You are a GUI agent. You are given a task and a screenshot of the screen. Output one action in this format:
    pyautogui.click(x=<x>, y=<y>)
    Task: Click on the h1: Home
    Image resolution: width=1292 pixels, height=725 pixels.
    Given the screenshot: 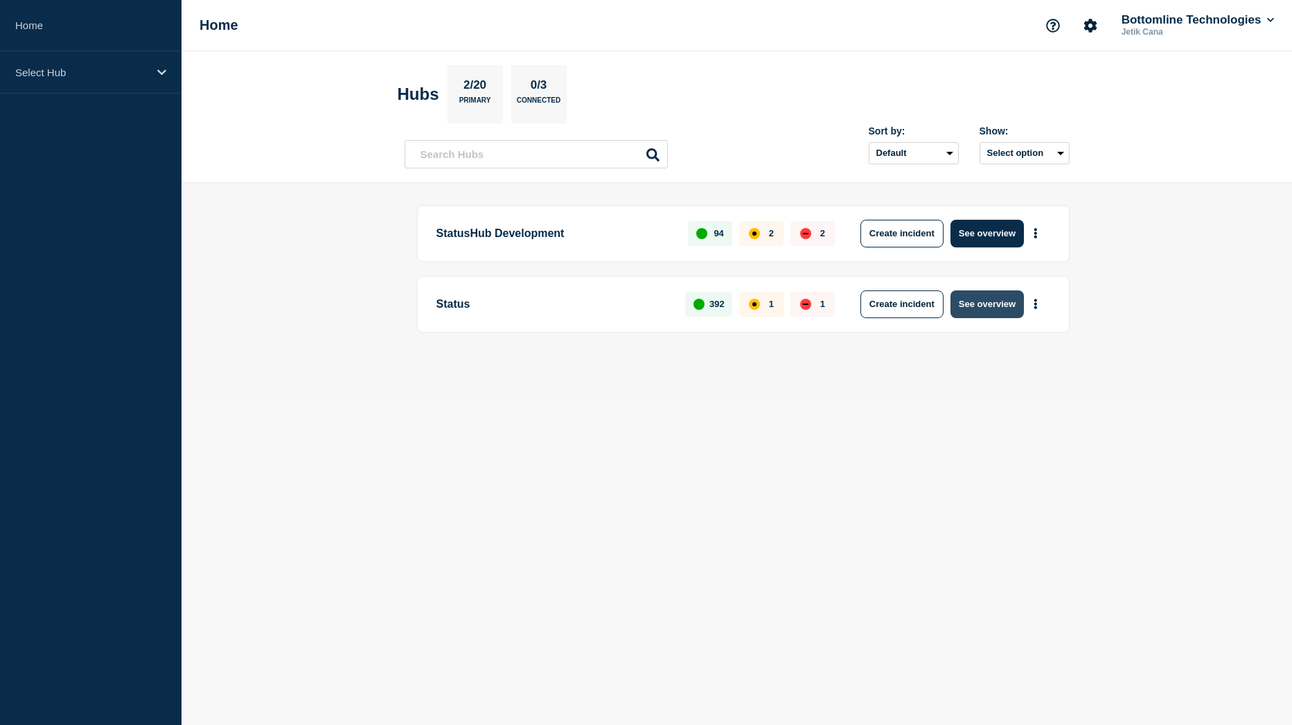 What is the action you would take?
    pyautogui.click(x=219, y=25)
    